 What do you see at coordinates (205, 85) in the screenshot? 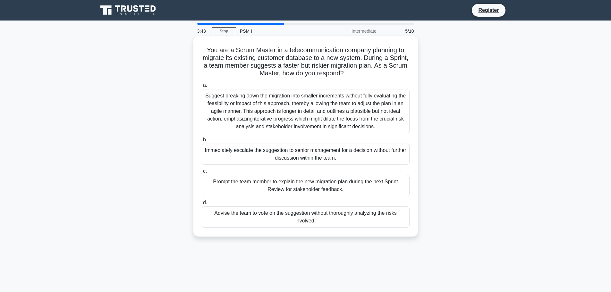
I see `span: a.` at bounding box center [205, 85].